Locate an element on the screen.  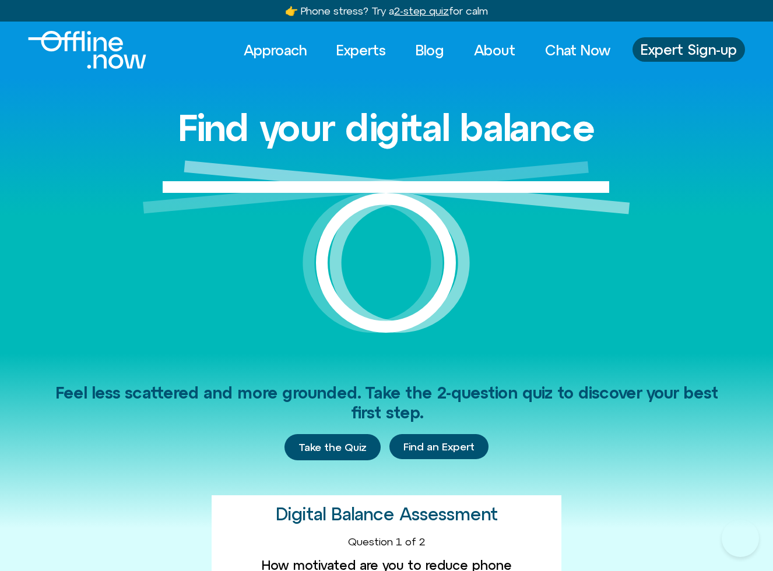
a: Expert Sign-up is located at coordinates (688, 50).